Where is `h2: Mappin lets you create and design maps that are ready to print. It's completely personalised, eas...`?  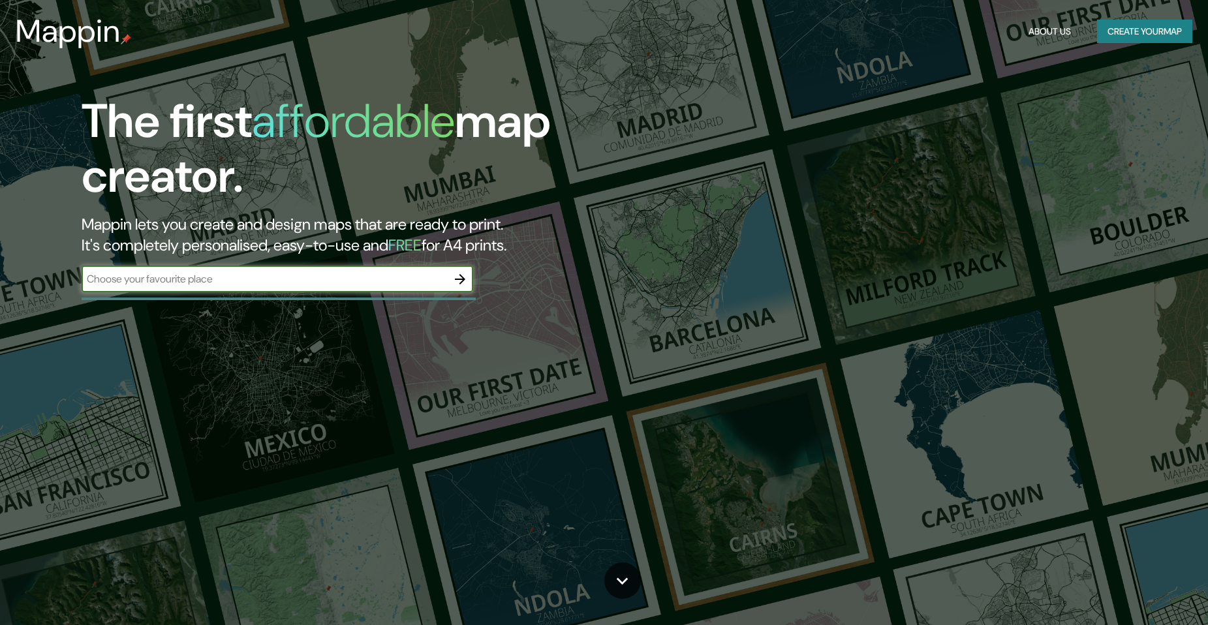 h2: Mappin lets you create and design maps that are ready to print. It's completely personalised, eas... is located at coordinates (384, 235).